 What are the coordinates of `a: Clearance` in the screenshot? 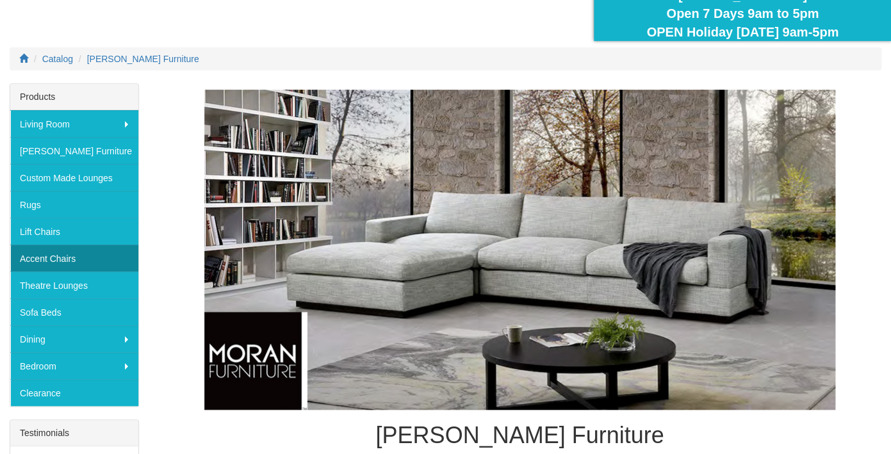 It's located at (74, 393).